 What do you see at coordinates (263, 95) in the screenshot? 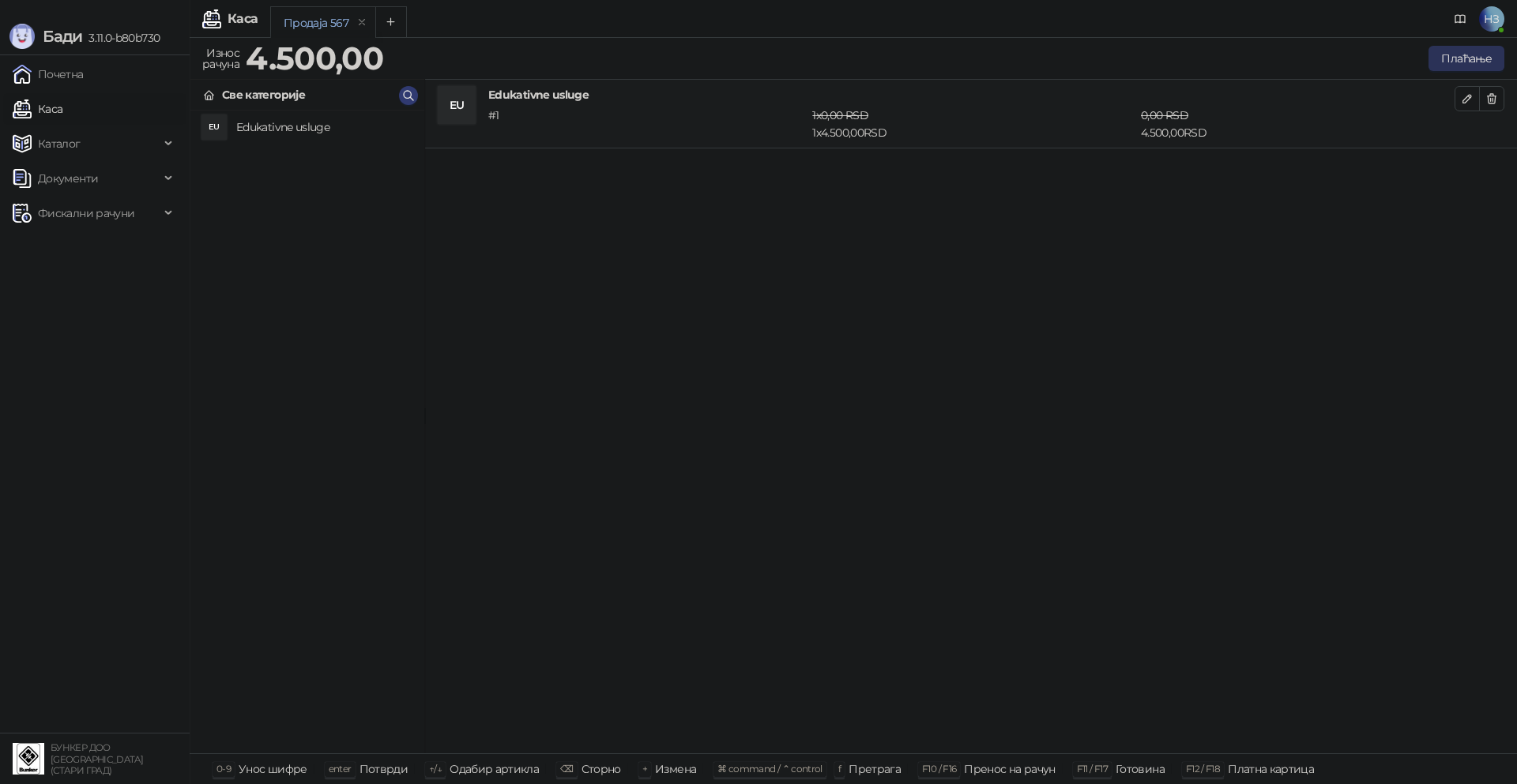
I see `div: Све категорије` at bounding box center [263, 95].